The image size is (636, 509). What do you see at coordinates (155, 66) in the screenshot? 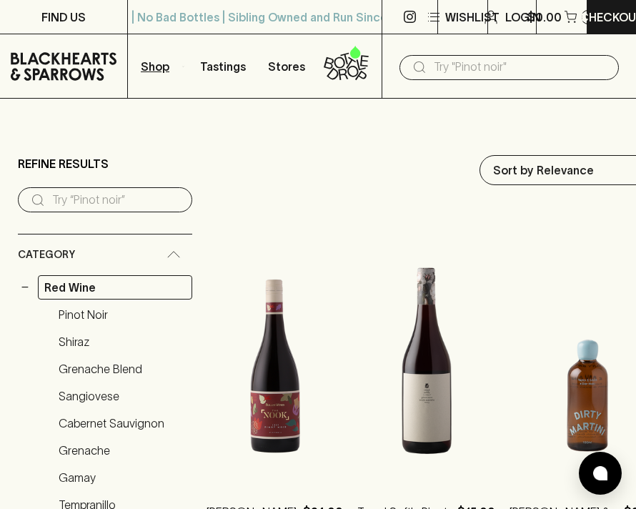
I see `p: Shop` at bounding box center [155, 66].